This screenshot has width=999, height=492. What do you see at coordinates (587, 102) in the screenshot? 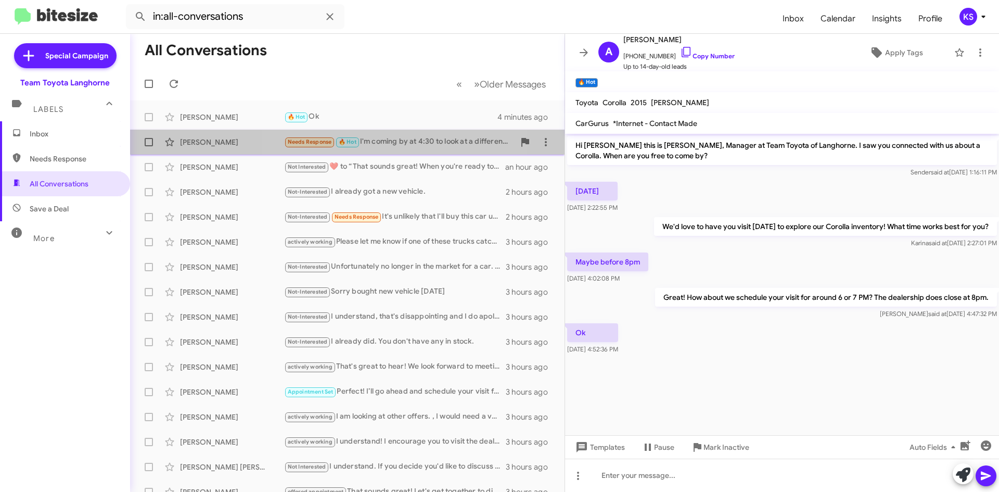
I see `span: Toyota` at bounding box center [587, 102].